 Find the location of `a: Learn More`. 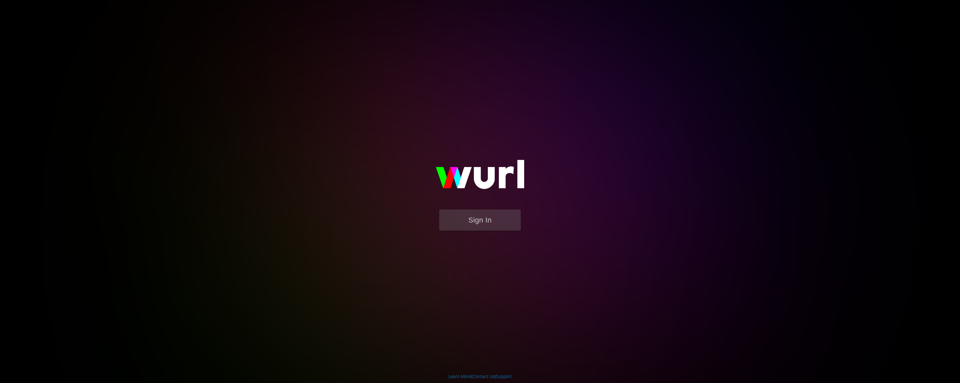

a: Learn More is located at coordinates (460, 377).